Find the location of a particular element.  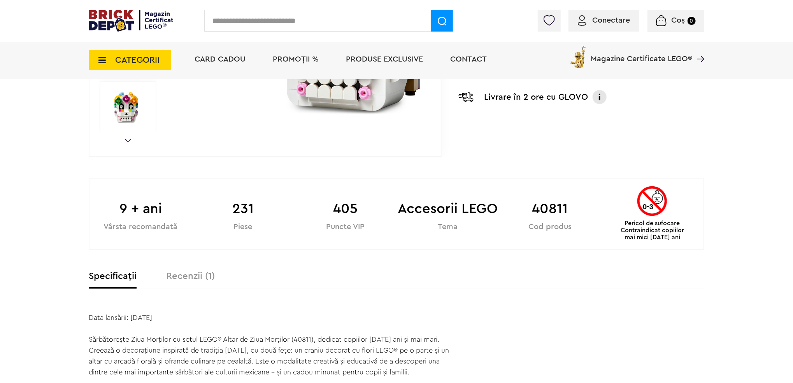

a: Card Cadou is located at coordinates (220, 59).